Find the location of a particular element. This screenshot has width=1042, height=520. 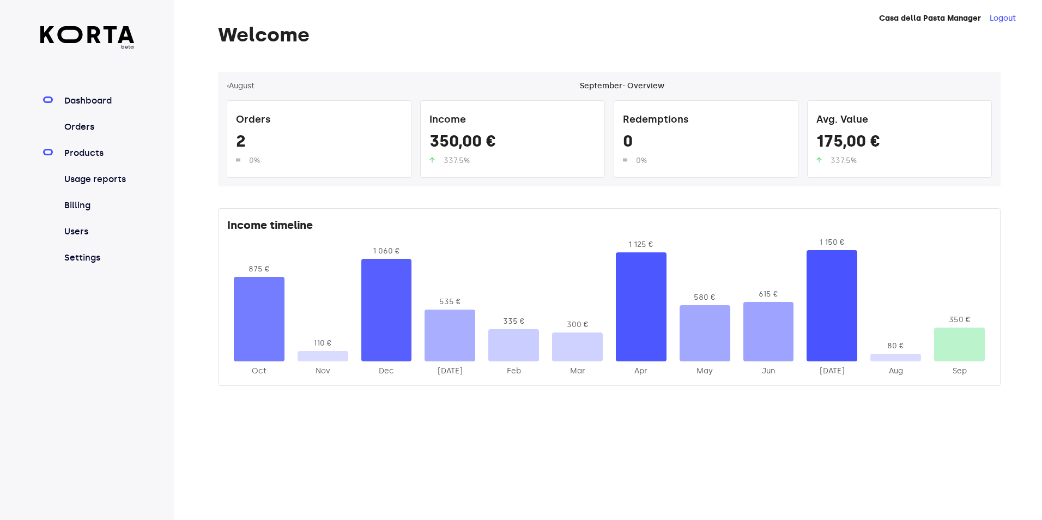

a: Orders is located at coordinates (98, 127).